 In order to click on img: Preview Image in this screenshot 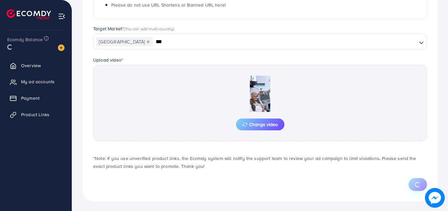, I will do `click(260, 94)`.